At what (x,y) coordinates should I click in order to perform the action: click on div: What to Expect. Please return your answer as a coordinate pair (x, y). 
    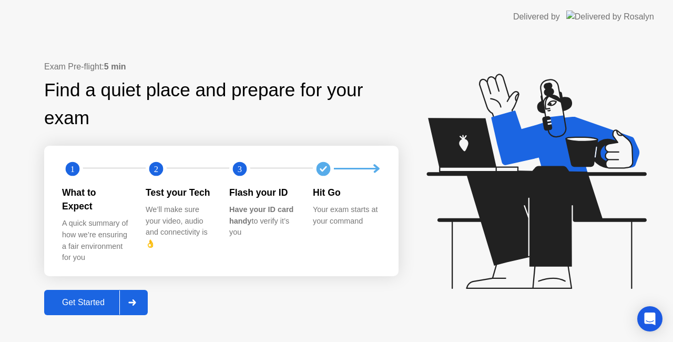
    Looking at the image, I should click on (95, 199).